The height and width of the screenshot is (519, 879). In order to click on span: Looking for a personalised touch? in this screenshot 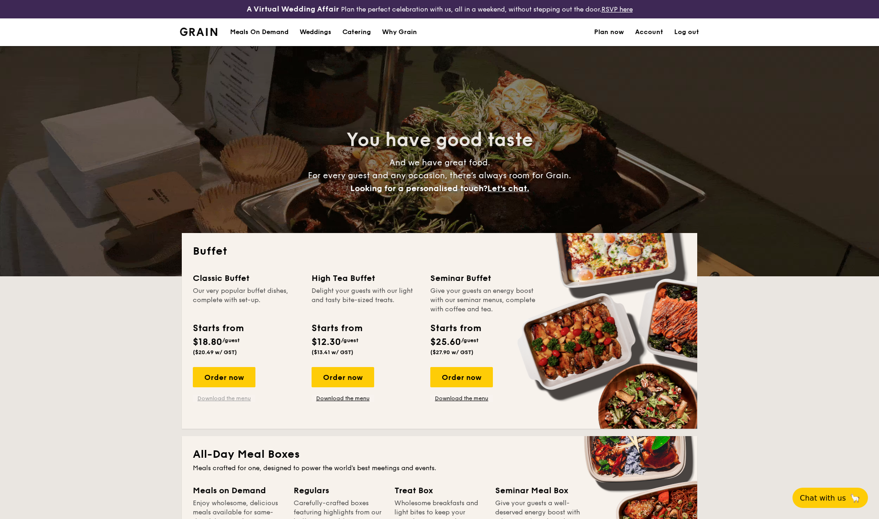, I will do `click(419, 188)`.